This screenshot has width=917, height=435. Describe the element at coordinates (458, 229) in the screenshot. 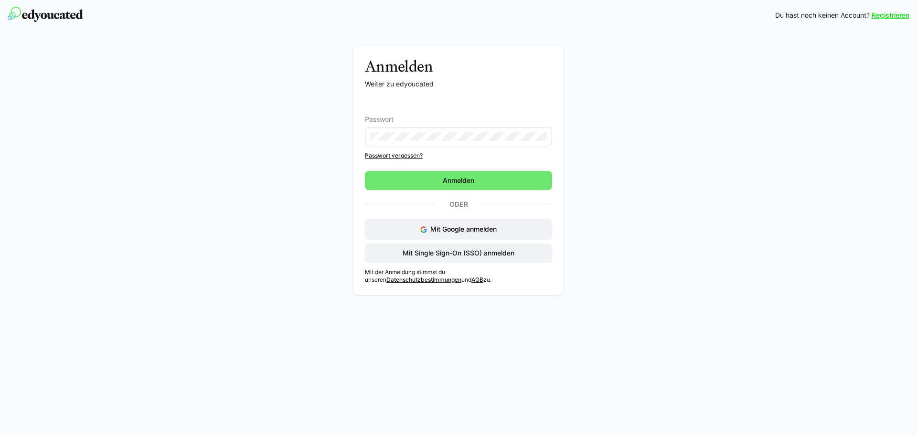

I see `button: Mit Google anmelden` at that location.